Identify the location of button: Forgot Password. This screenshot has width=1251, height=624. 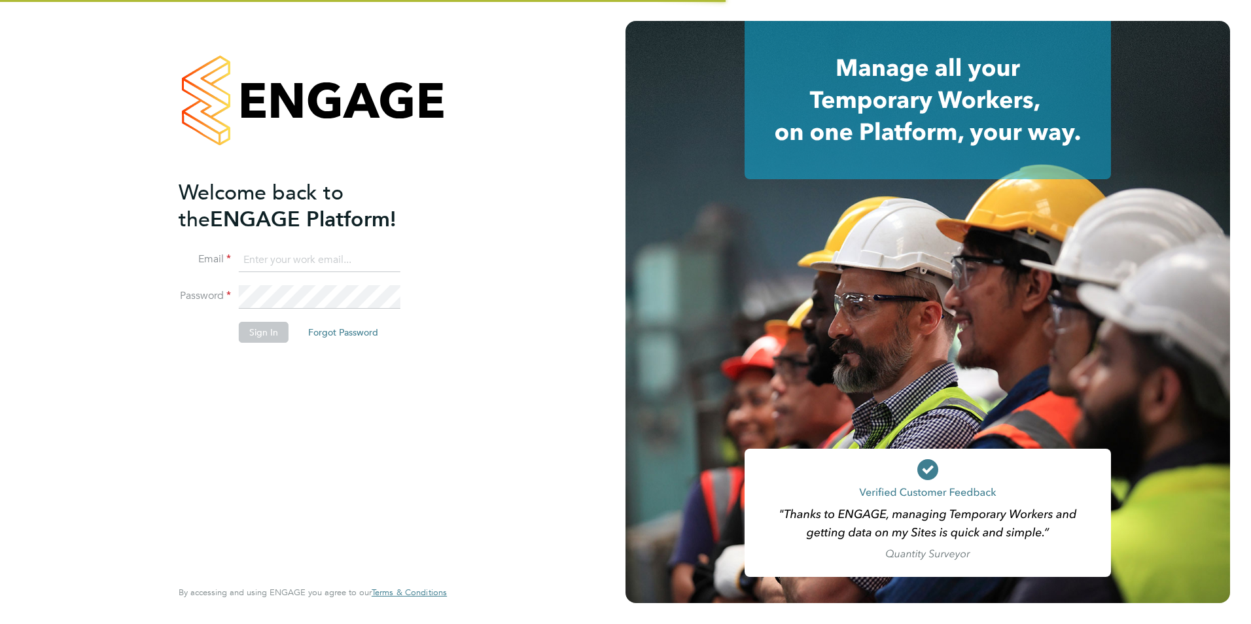
(343, 332).